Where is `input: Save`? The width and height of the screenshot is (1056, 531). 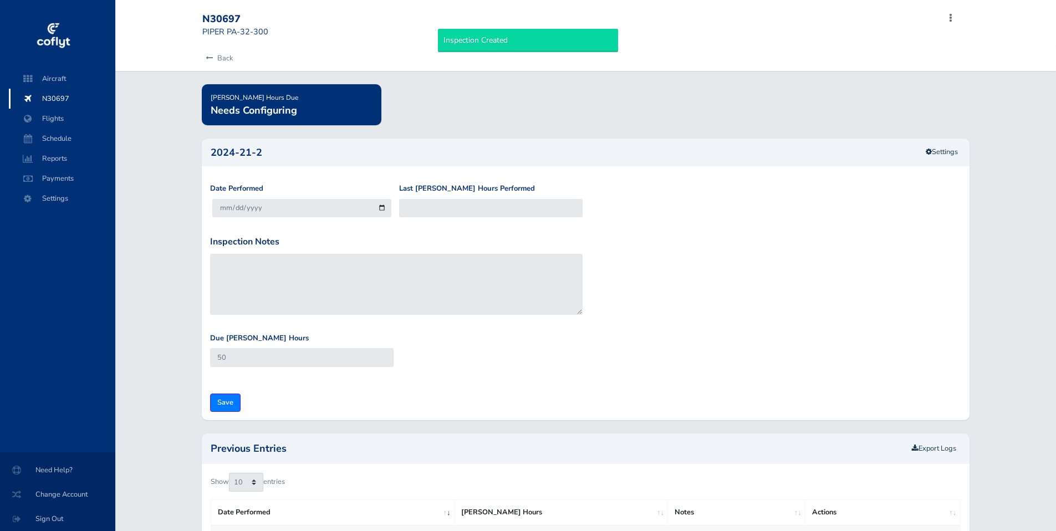
input: Save is located at coordinates (225, 403).